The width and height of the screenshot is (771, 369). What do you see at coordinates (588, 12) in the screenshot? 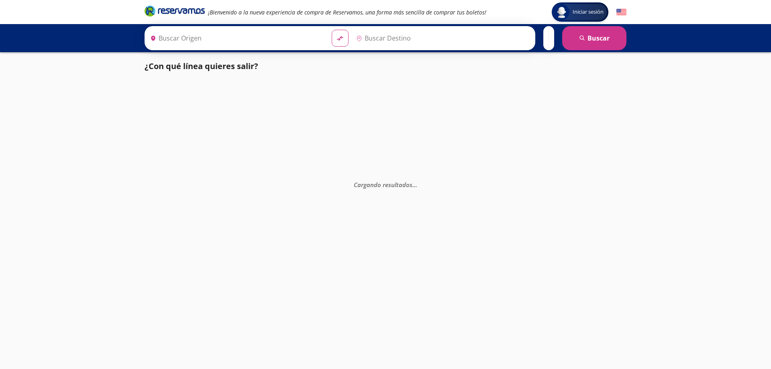
I see `span: Iniciar sesión` at bounding box center [588, 12].